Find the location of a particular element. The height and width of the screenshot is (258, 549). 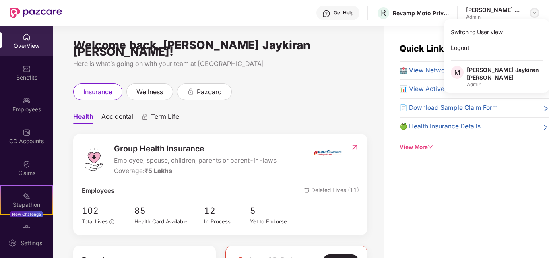

img: svg+xml;base64,PHN2ZyBpZD0iRHJvcGRvd24tMzJ4MzIiIHhtbG5zPSJodHRwOi8vd3d3LnczLm9yZy8yMDAwL3N2ZyIgd2... is located at coordinates (535, 13).